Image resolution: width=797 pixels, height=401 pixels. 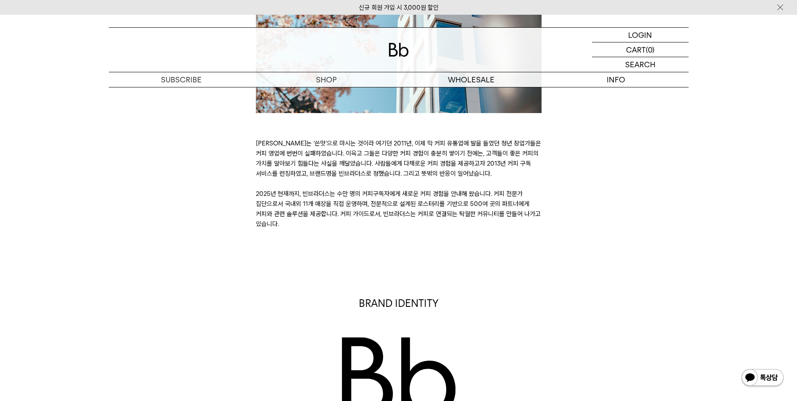 What do you see at coordinates (635, 50) in the screenshot?
I see `p: CART` at bounding box center [635, 50].